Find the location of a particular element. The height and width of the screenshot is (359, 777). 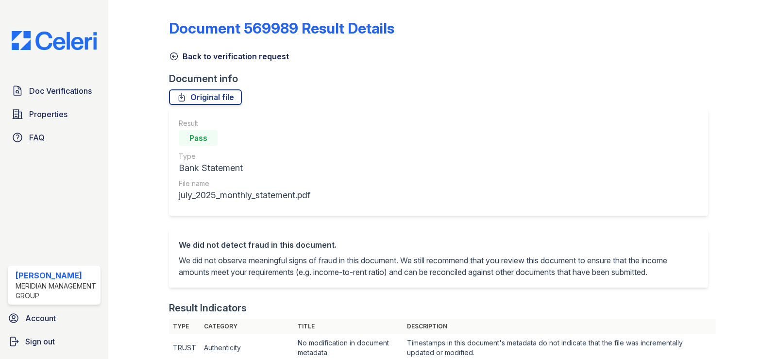

p: We did not observe meaningful signs of fraud in this document. We still recommend that you review... is located at coordinates (438, 266).